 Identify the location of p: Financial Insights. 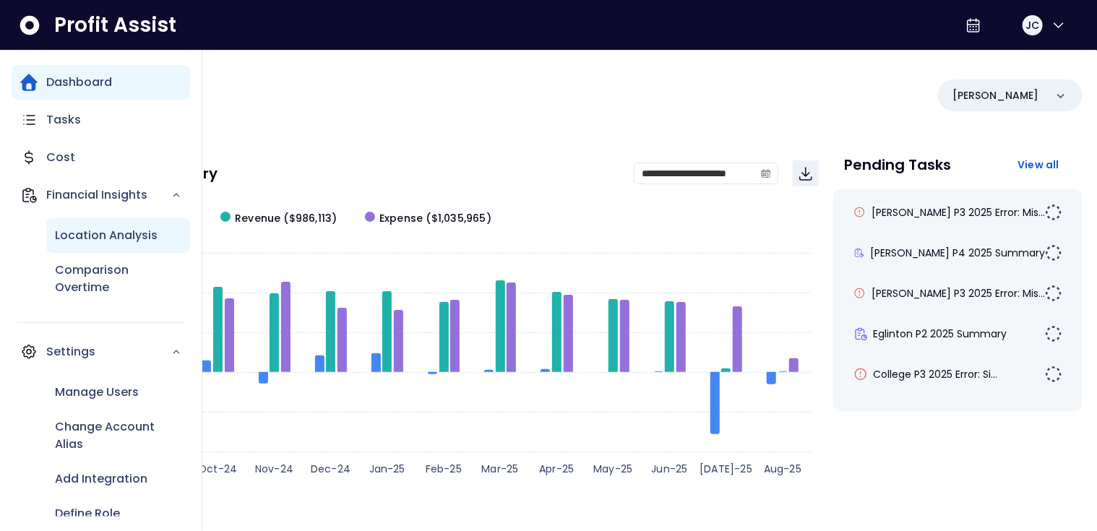
(108, 195).